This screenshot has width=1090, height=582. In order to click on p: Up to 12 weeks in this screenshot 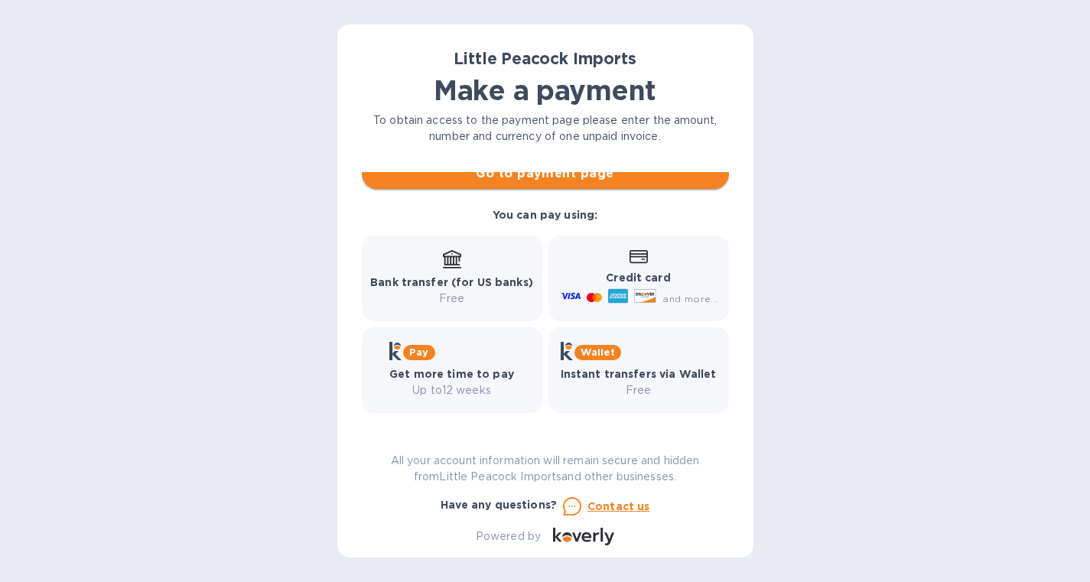, I will do `click(451, 390)`.